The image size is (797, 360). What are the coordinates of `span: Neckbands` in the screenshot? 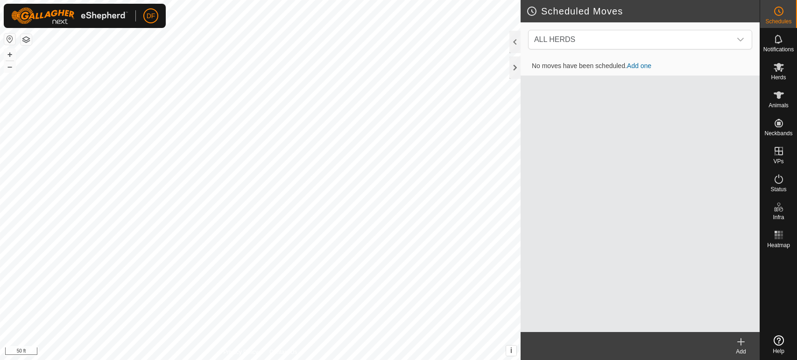 It's located at (778, 133).